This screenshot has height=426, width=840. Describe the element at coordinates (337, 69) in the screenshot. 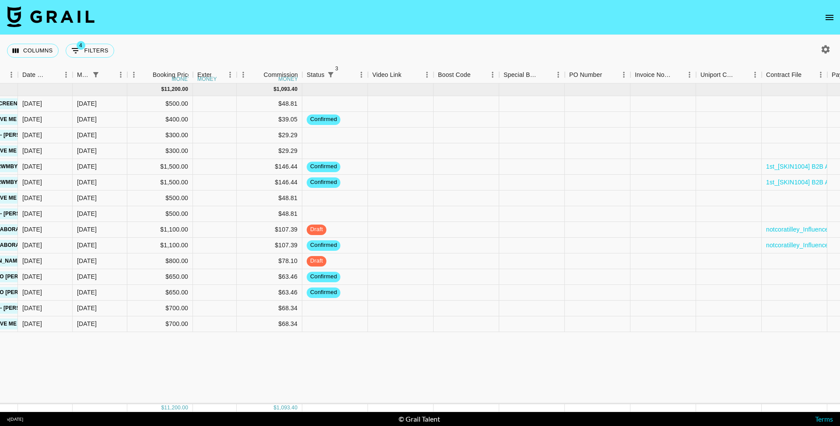

I see `span: 3` at that location.